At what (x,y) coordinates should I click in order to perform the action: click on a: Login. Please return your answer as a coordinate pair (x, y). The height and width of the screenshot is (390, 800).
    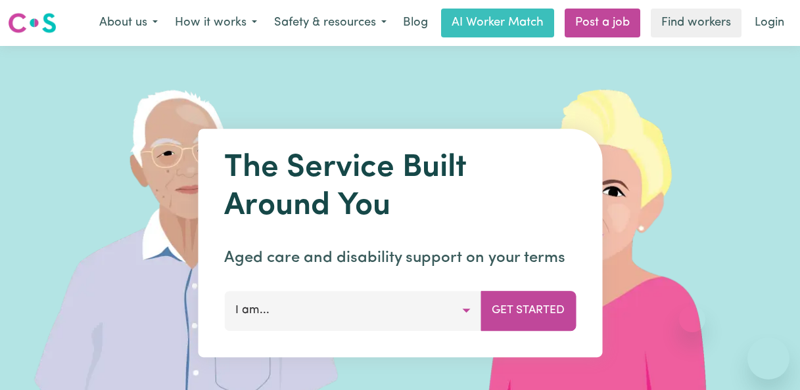
    Looking at the image, I should click on (769, 23).